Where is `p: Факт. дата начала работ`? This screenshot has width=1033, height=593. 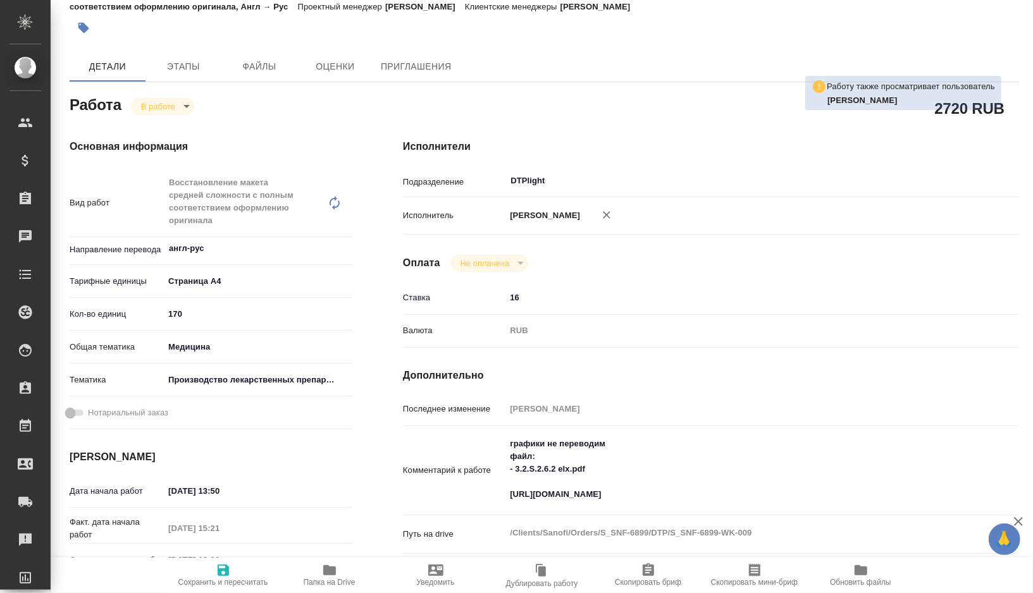
p: Факт. дата начала работ is located at coordinates (116, 529).